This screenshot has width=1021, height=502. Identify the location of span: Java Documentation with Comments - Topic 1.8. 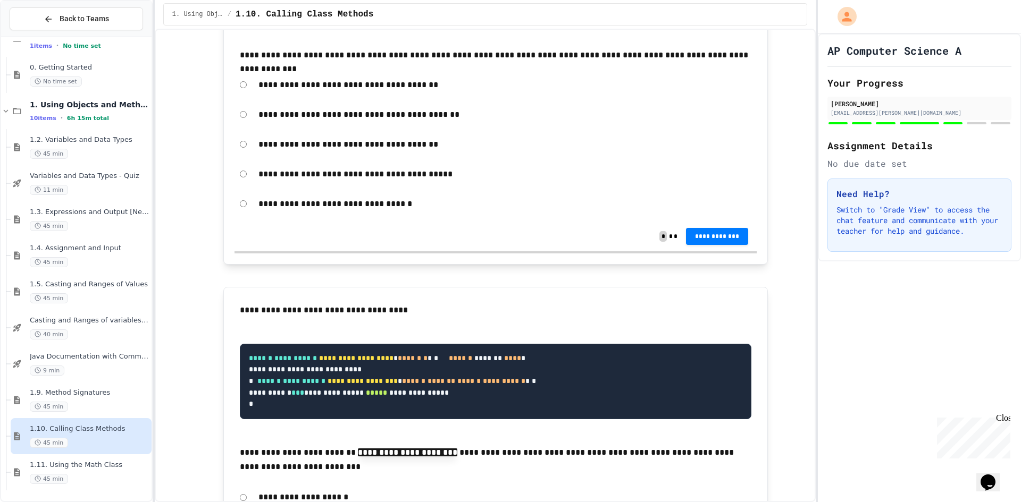
(89, 357).